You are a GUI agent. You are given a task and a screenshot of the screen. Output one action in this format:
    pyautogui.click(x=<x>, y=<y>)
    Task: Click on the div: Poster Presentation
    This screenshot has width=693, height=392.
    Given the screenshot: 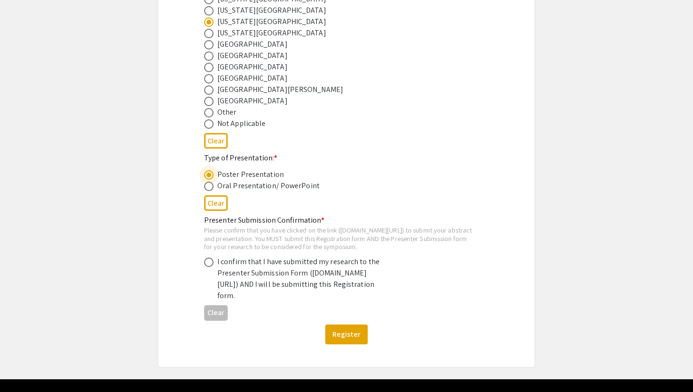 What is the action you would take?
    pyautogui.click(x=250, y=174)
    